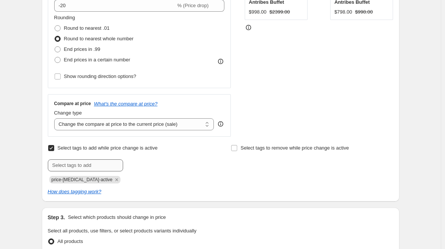 The width and height of the screenshot is (445, 249). Describe the element at coordinates (108, 147) in the screenshot. I see `span: Select tags to add while price change is active` at that location.